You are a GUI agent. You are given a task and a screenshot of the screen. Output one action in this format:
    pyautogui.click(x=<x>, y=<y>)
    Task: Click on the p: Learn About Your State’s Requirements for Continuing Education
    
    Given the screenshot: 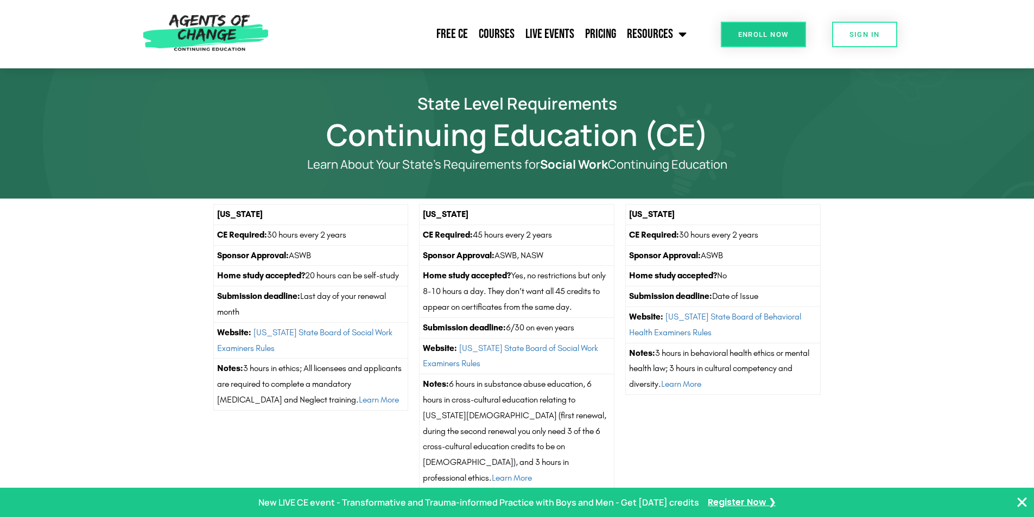 What is the action you would take?
    pyautogui.click(x=517, y=165)
    